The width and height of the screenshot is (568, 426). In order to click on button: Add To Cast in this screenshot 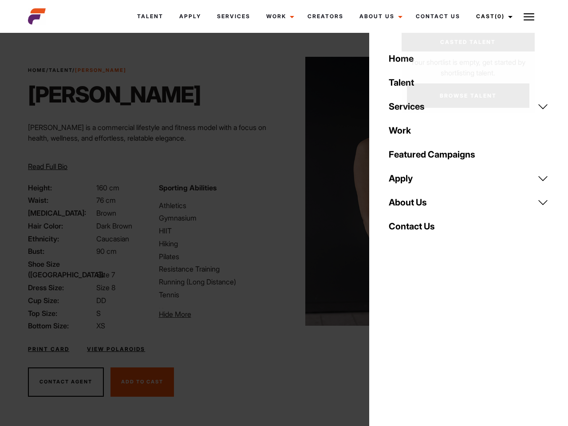, I will do `click(142, 382)`.